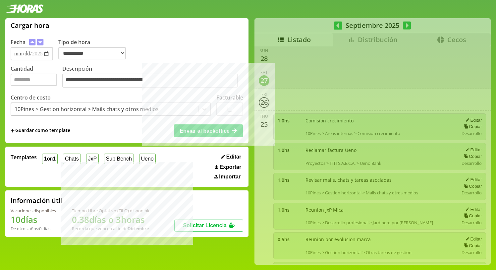  What do you see at coordinates (72, 158) in the screenshot?
I see `button: Chats` at bounding box center [72, 158].